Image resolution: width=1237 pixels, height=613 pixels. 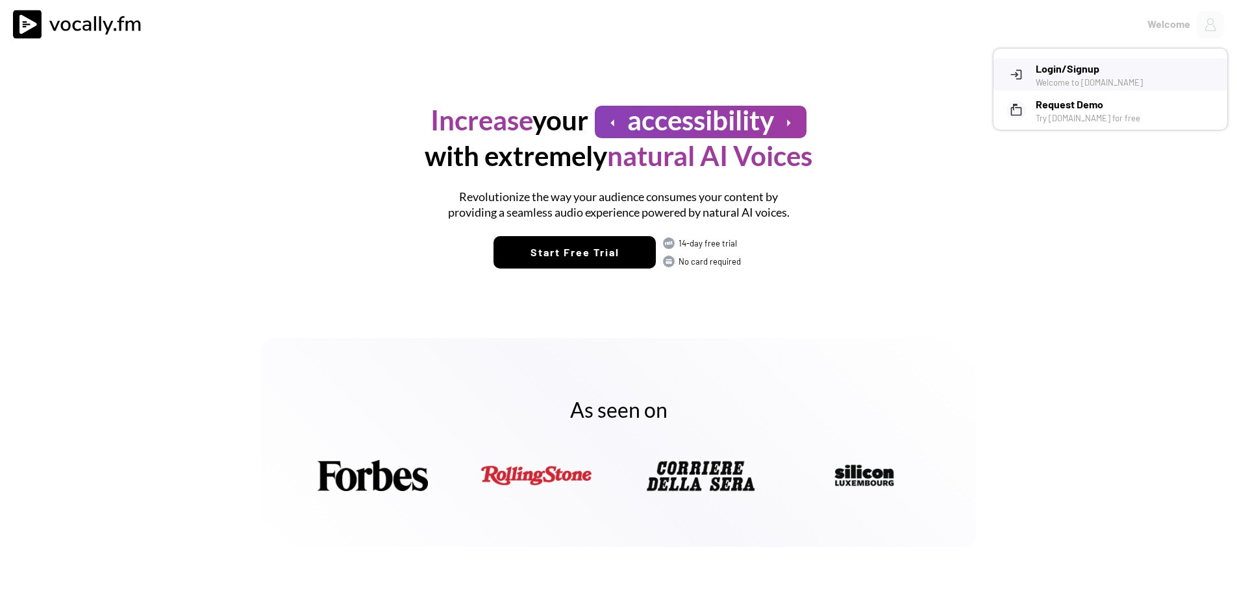 I want to click on h1: accessibility, so click(x=700, y=120).